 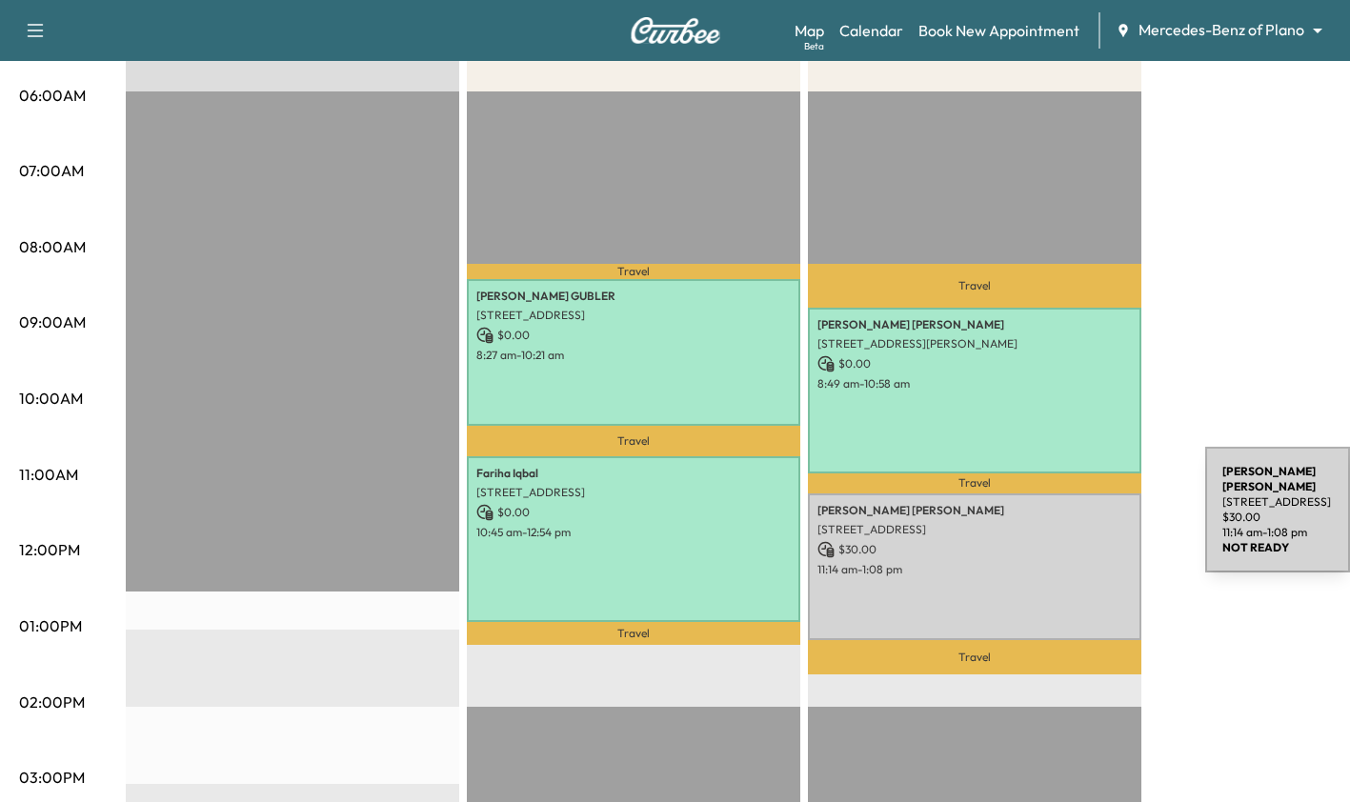 I want to click on p: 11:00AM, so click(x=49, y=474).